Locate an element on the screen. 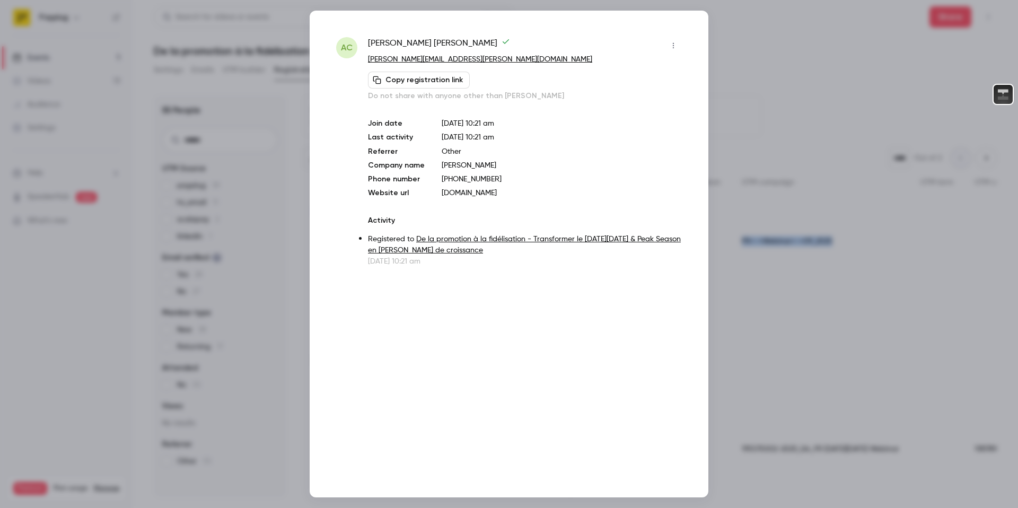 This screenshot has width=1018, height=508. p: Referrer is located at coordinates (396, 152).